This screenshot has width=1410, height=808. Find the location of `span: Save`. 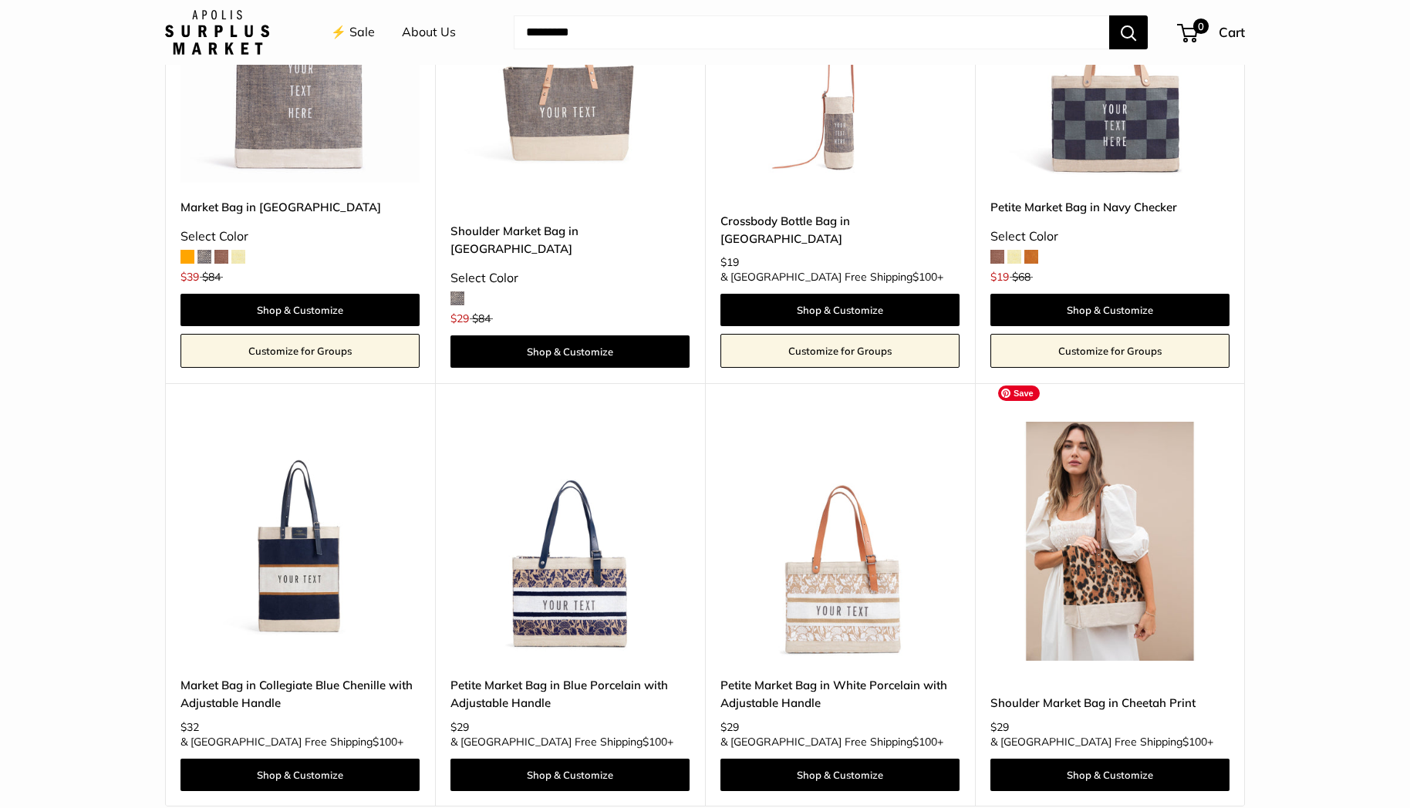

span: Save is located at coordinates (1019, 393).